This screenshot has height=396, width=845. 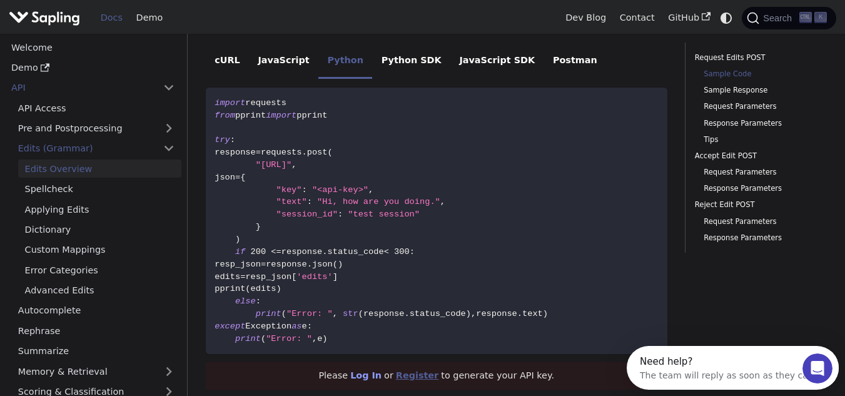 What do you see at coordinates (224, 115) in the screenshot?
I see `span: from` at bounding box center [224, 115].